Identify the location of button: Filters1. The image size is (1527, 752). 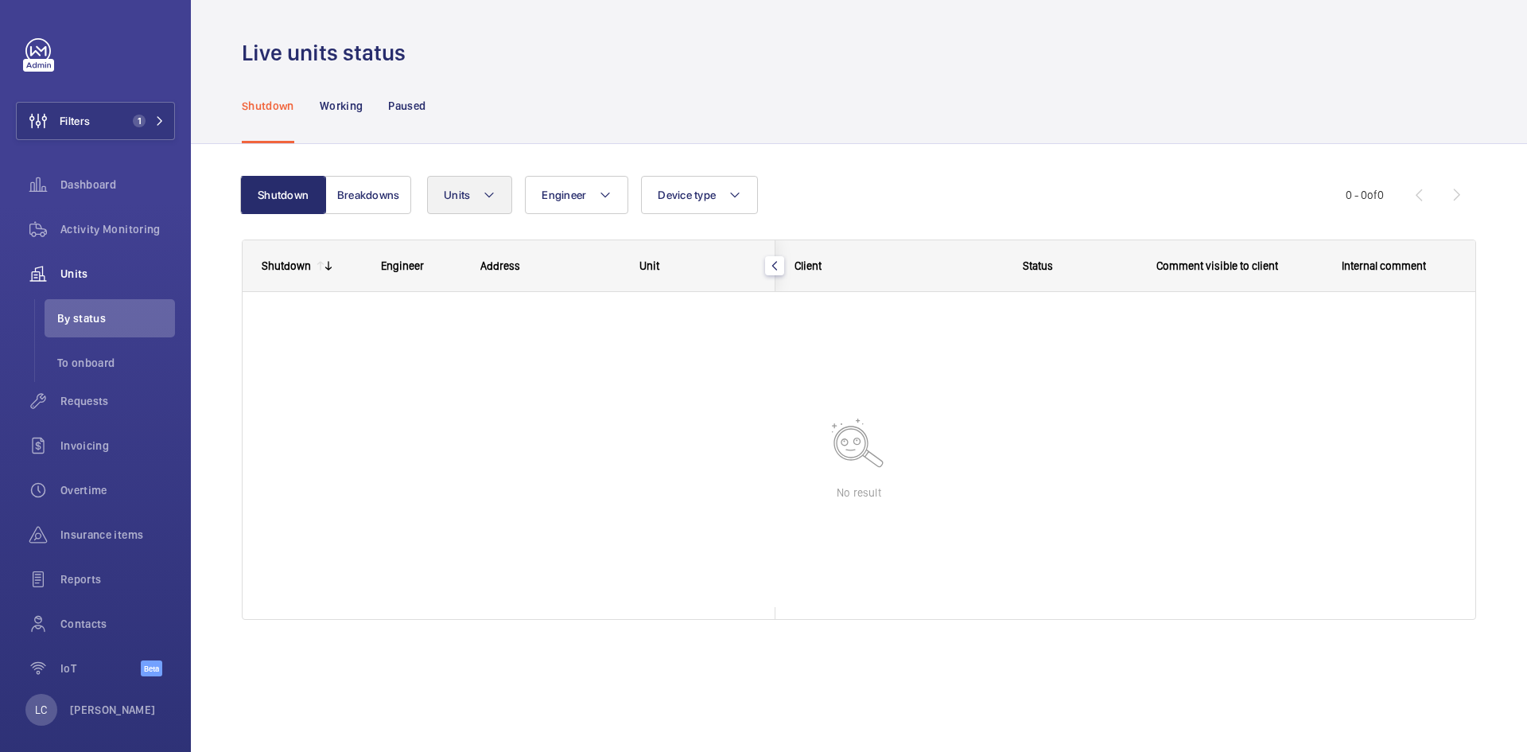
(95, 121).